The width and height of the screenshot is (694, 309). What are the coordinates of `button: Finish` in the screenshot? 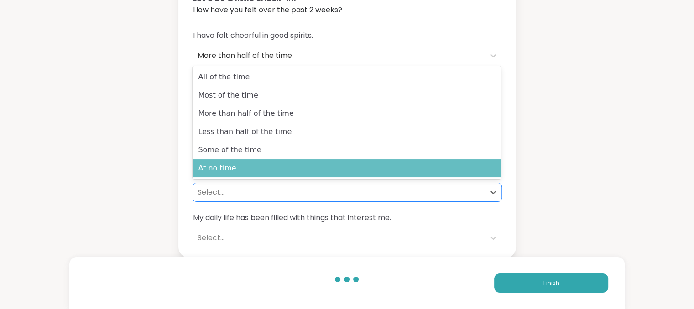 It's located at (551, 283).